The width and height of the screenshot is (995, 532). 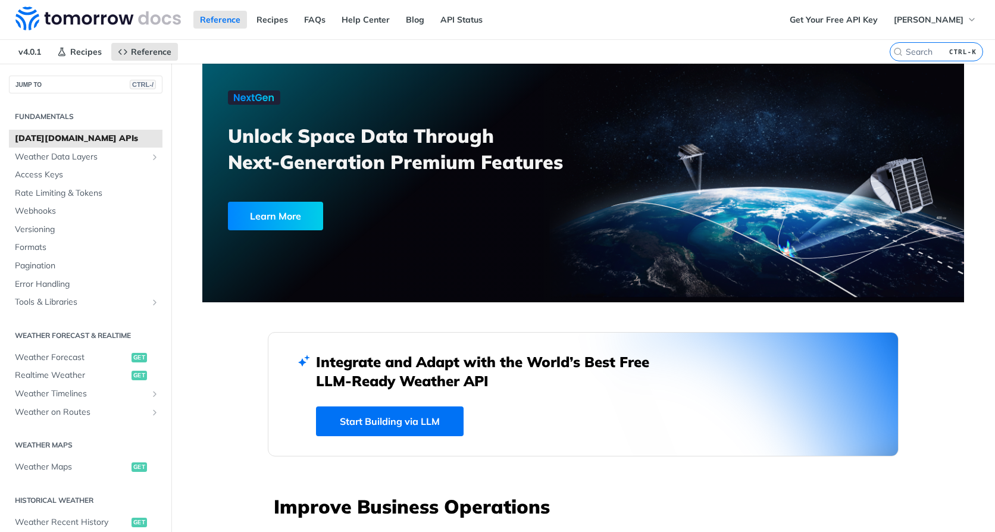 I want to click on a: Formats, so click(x=86, y=247).